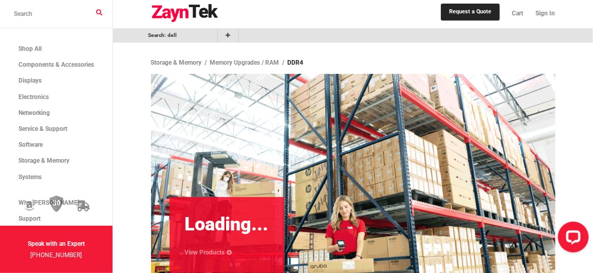  Describe the element at coordinates (44, 161) in the screenshot. I see `span: Storage & Memory` at that location.